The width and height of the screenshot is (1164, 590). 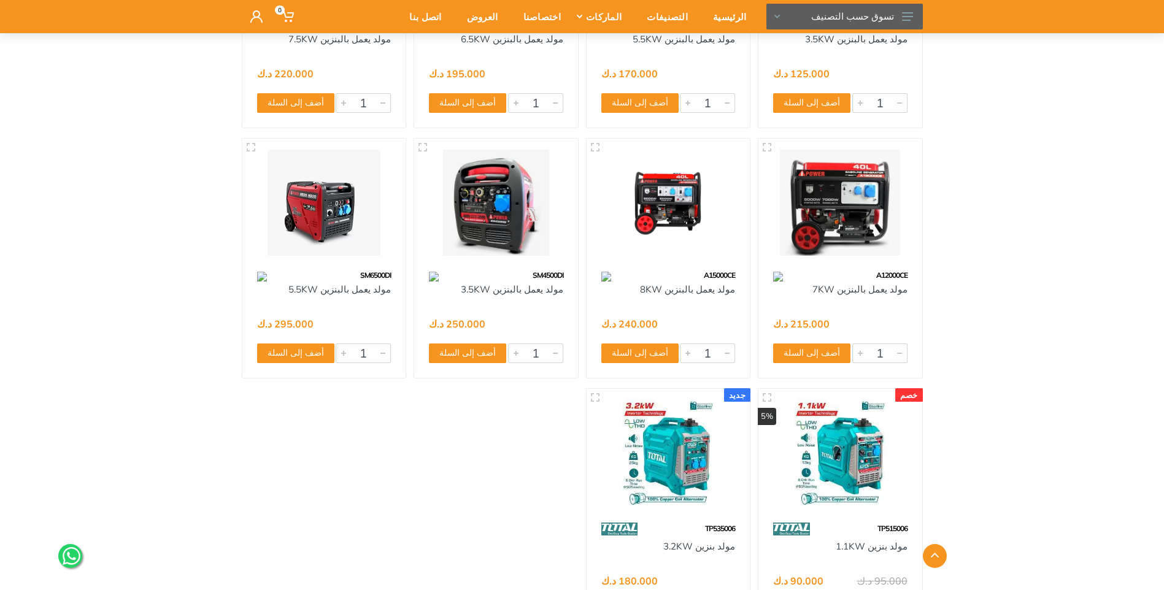 What do you see at coordinates (840, 202) in the screenshot?
I see `img: Royal Tools - مولد يعمل بالبنزين 7KW` at bounding box center [840, 202].